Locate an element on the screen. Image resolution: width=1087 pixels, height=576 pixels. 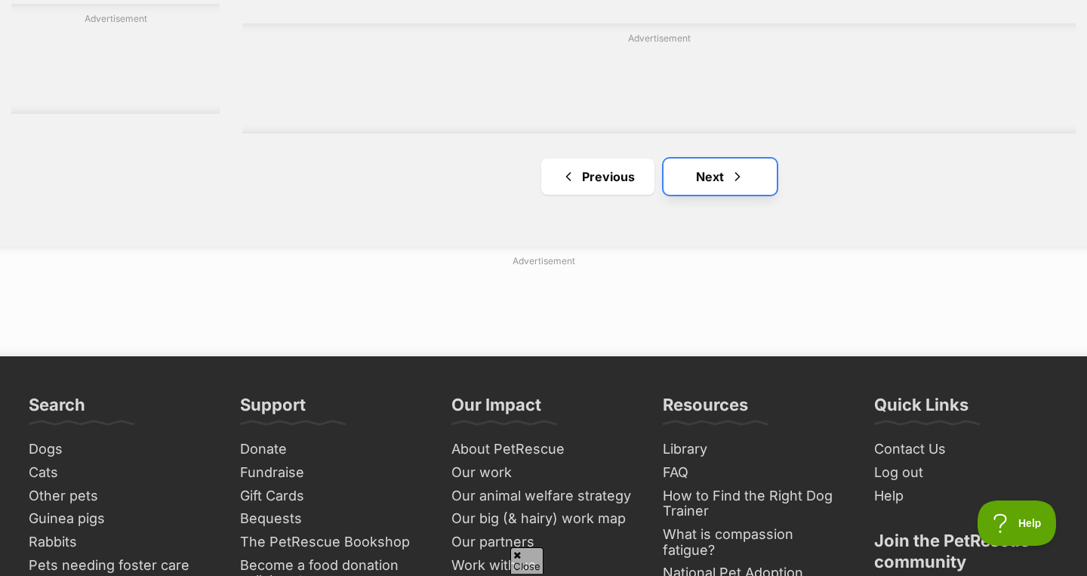
a: What is compassion fatigue? is located at coordinates (755, 542).